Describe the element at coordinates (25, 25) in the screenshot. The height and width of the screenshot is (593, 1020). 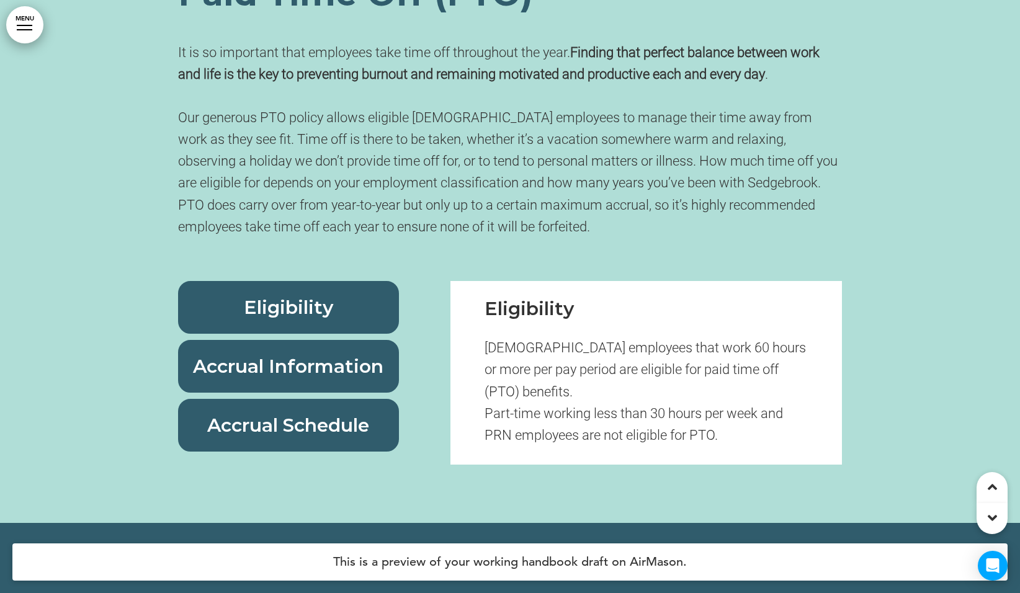
I see `a: MENU` at that location.